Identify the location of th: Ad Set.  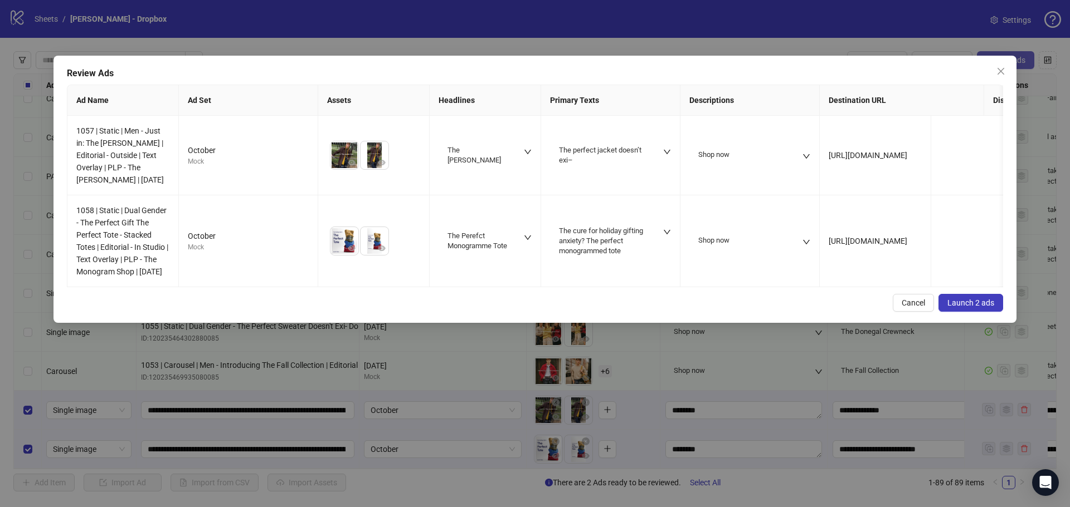
(248, 100).